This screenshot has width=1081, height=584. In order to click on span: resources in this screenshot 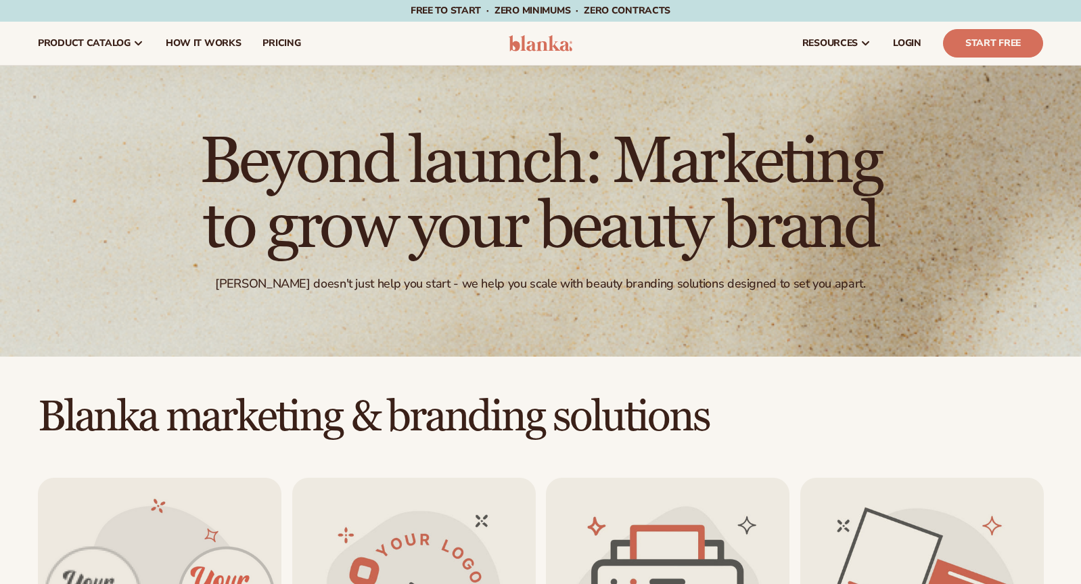, I will do `click(830, 43)`.